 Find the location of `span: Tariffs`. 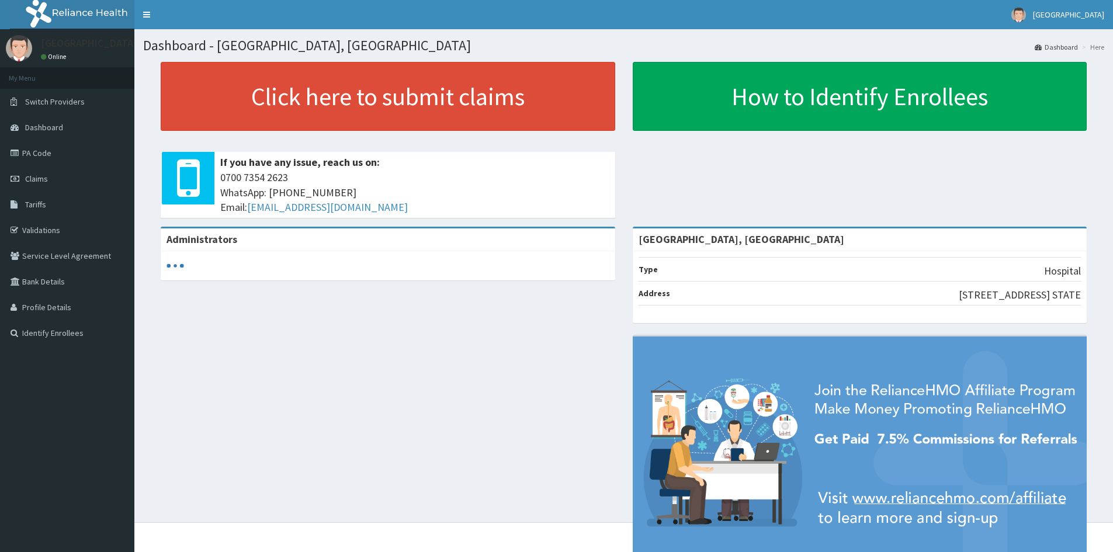

span: Tariffs is located at coordinates (36, 204).